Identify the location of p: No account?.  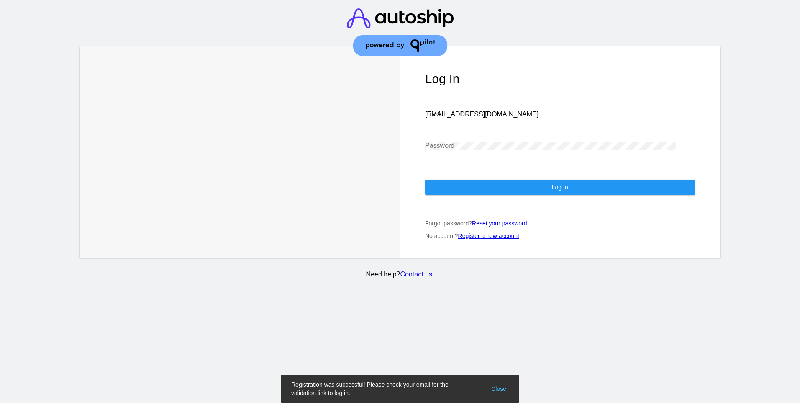
(560, 236).